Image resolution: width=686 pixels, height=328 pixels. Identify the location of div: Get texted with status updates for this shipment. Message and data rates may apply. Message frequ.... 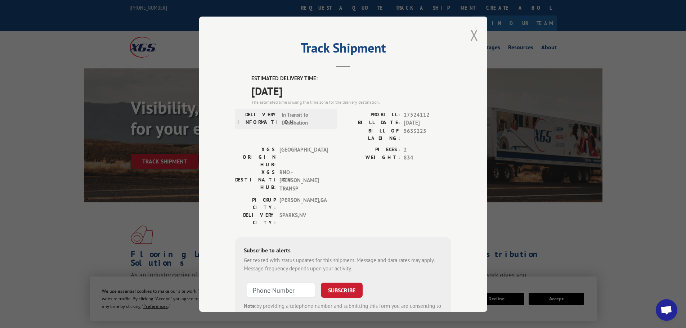
(343, 264).